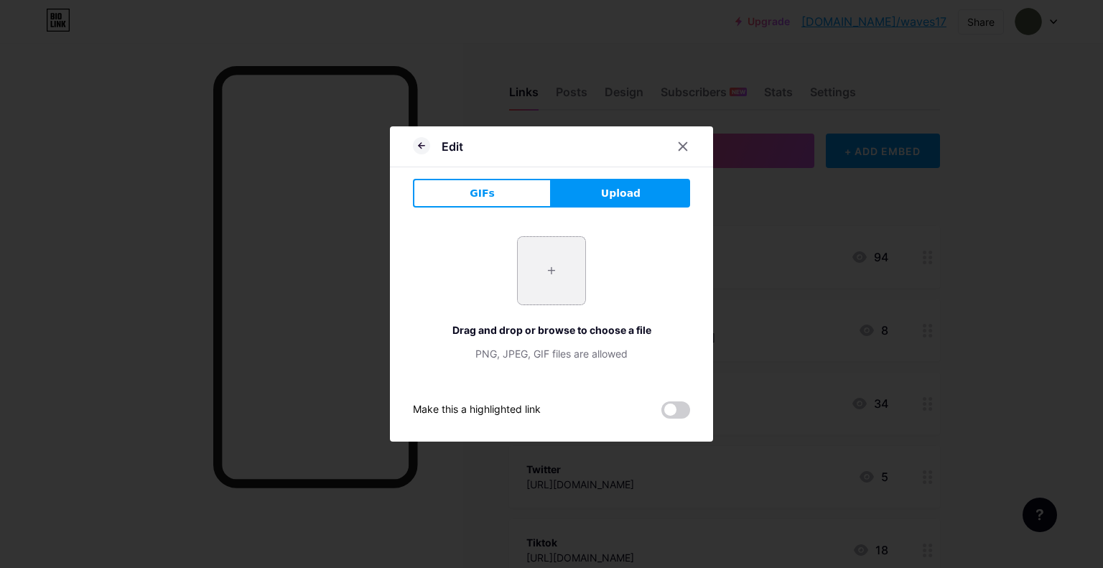 The height and width of the screenshot is (568, 1103). Describe the element at coordinates (482, 193) in the screenshot. I see `button: GIFs` at that location.